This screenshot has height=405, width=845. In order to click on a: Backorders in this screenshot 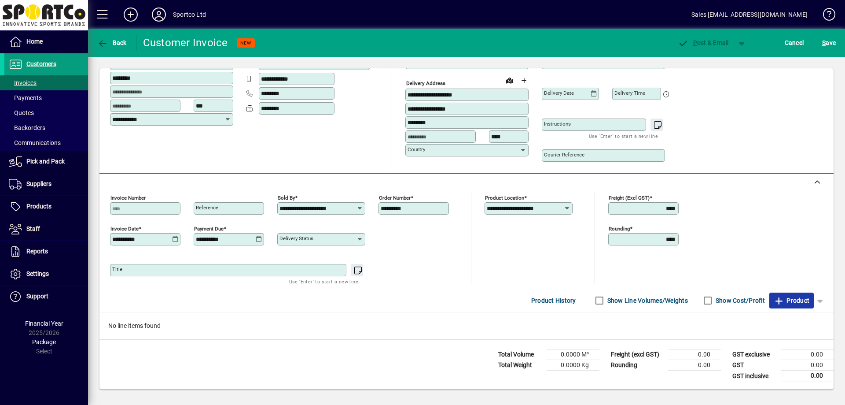, I will do `click(46, 128)`.